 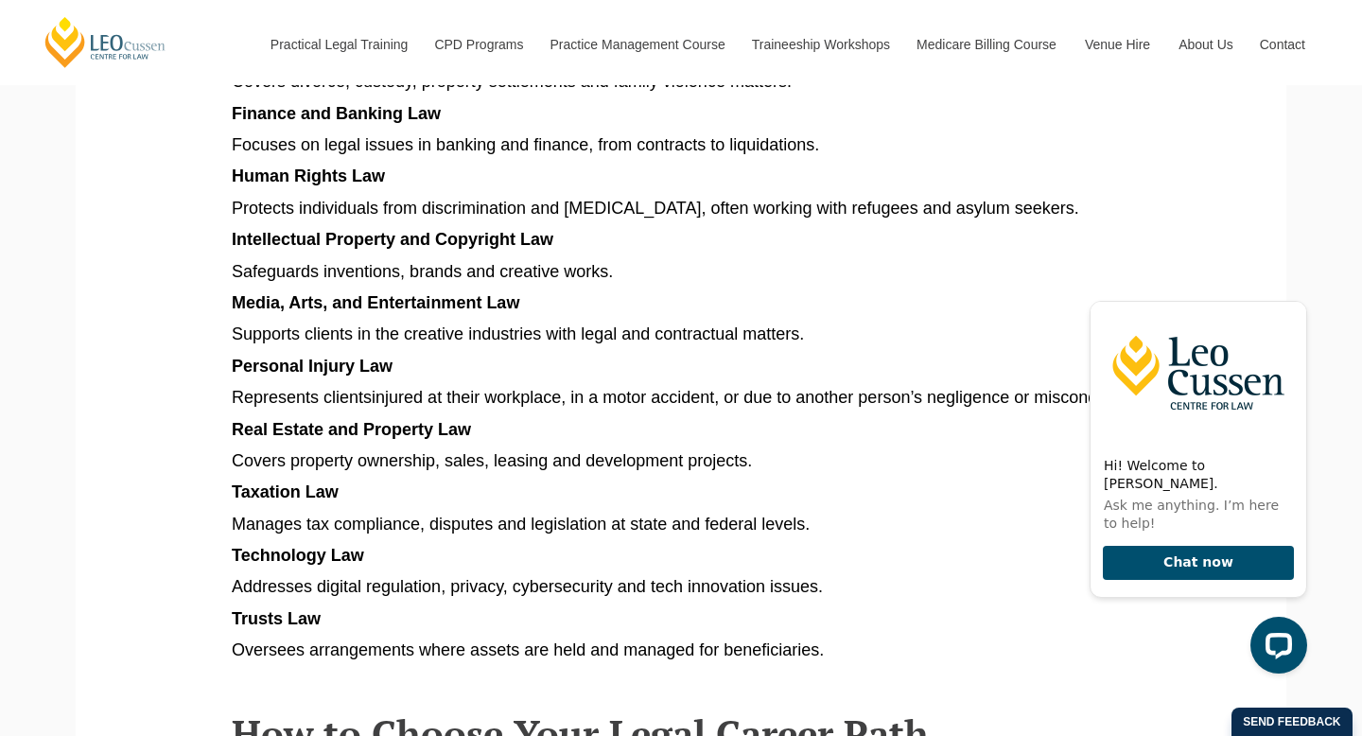 I want to click on a: About Us, so click(x=1205, y=44).